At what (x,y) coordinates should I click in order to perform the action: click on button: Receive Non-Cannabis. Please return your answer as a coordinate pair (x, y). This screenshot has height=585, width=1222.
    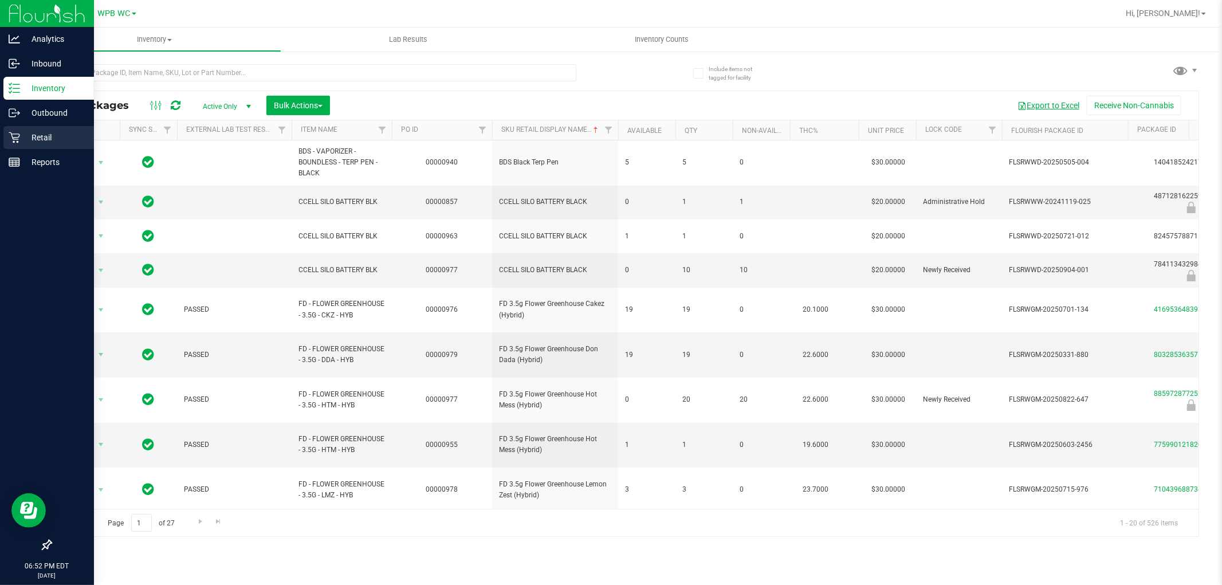
    Looking at the image, I should click on (1134, 105).